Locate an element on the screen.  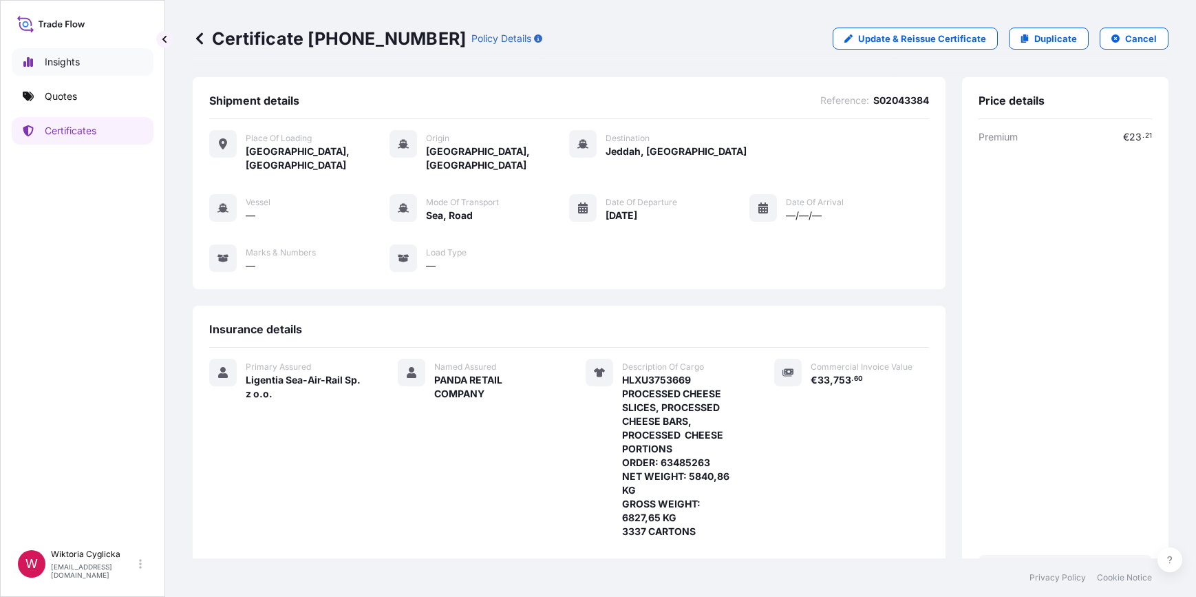
span: W is located at coordinates (32, 564).